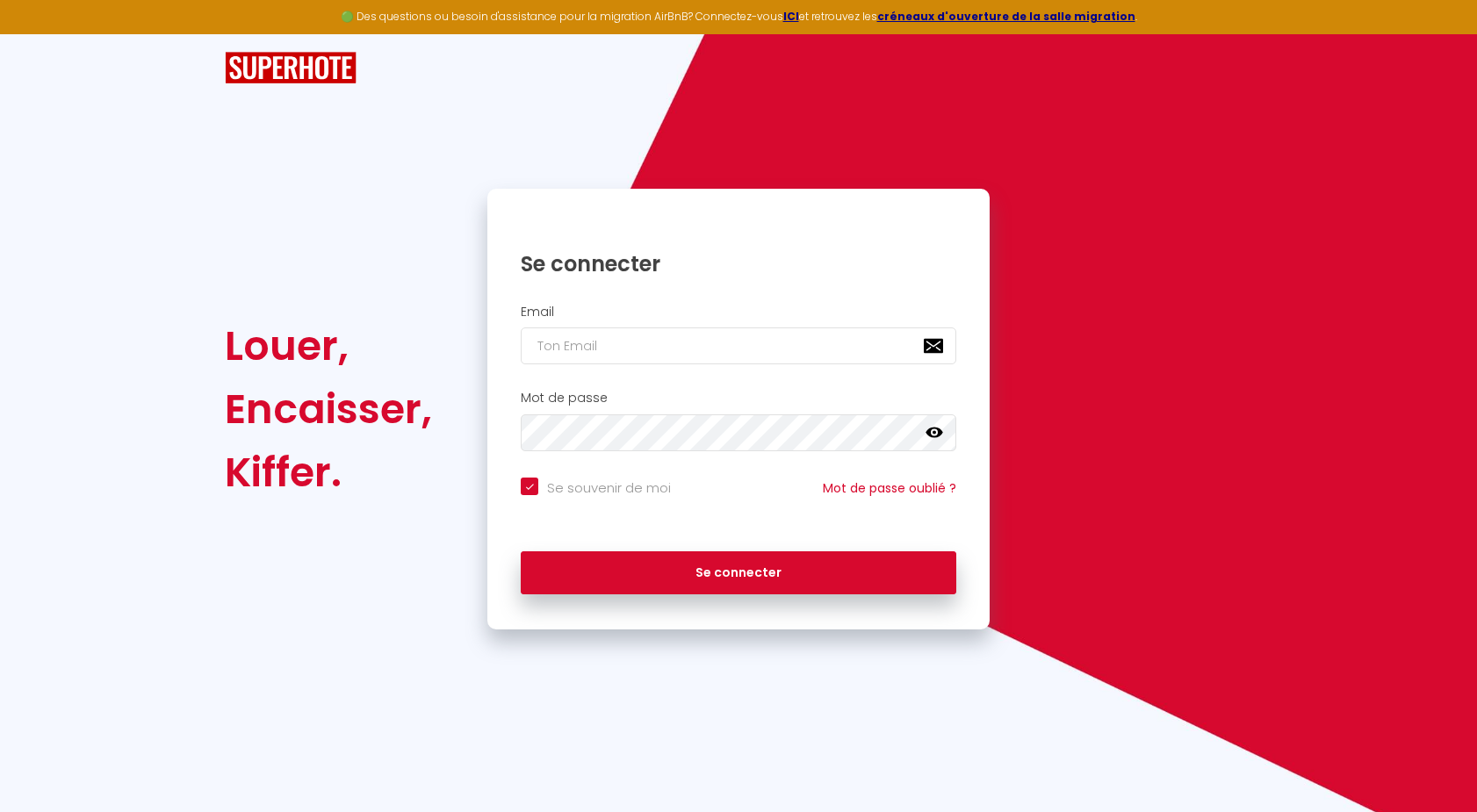  Describe the element at coordinates (329, 409) in the screenshot. I see `div: Encaisser,` at that location.